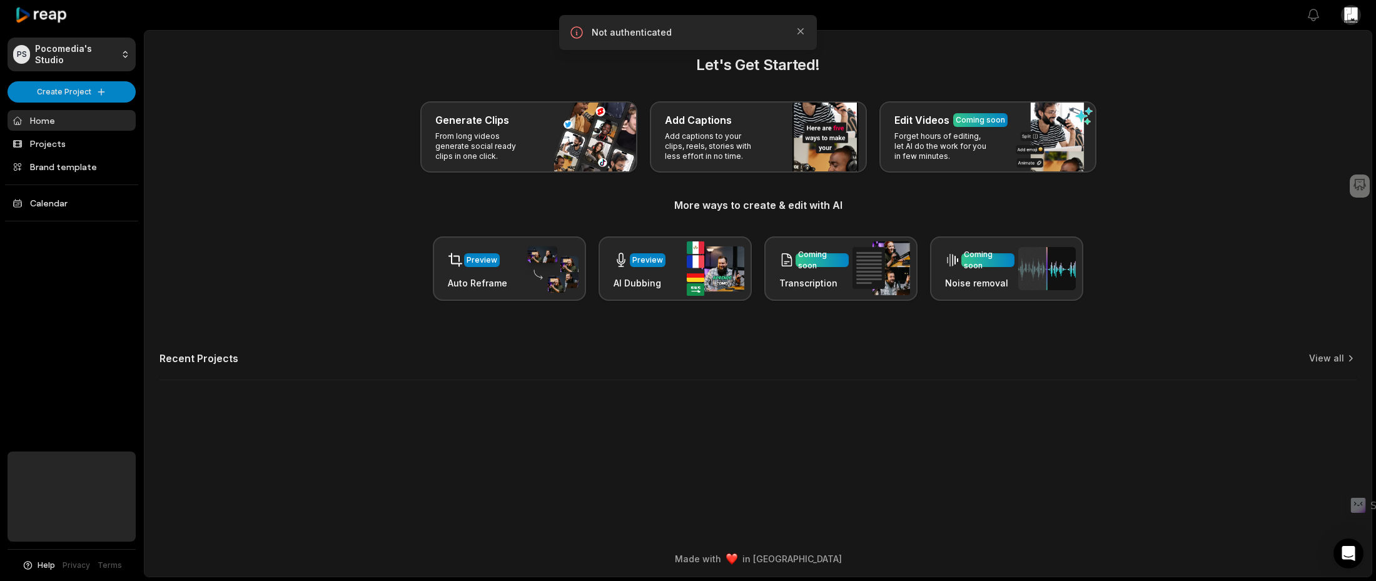 This screenshot has height=581, width=1376. What do you see at coordinates (943, 146) in the screenshot?
I see `p: Forget hours of editing, let AI do the work for you in few minutes.` at bounding box center [943, 146].